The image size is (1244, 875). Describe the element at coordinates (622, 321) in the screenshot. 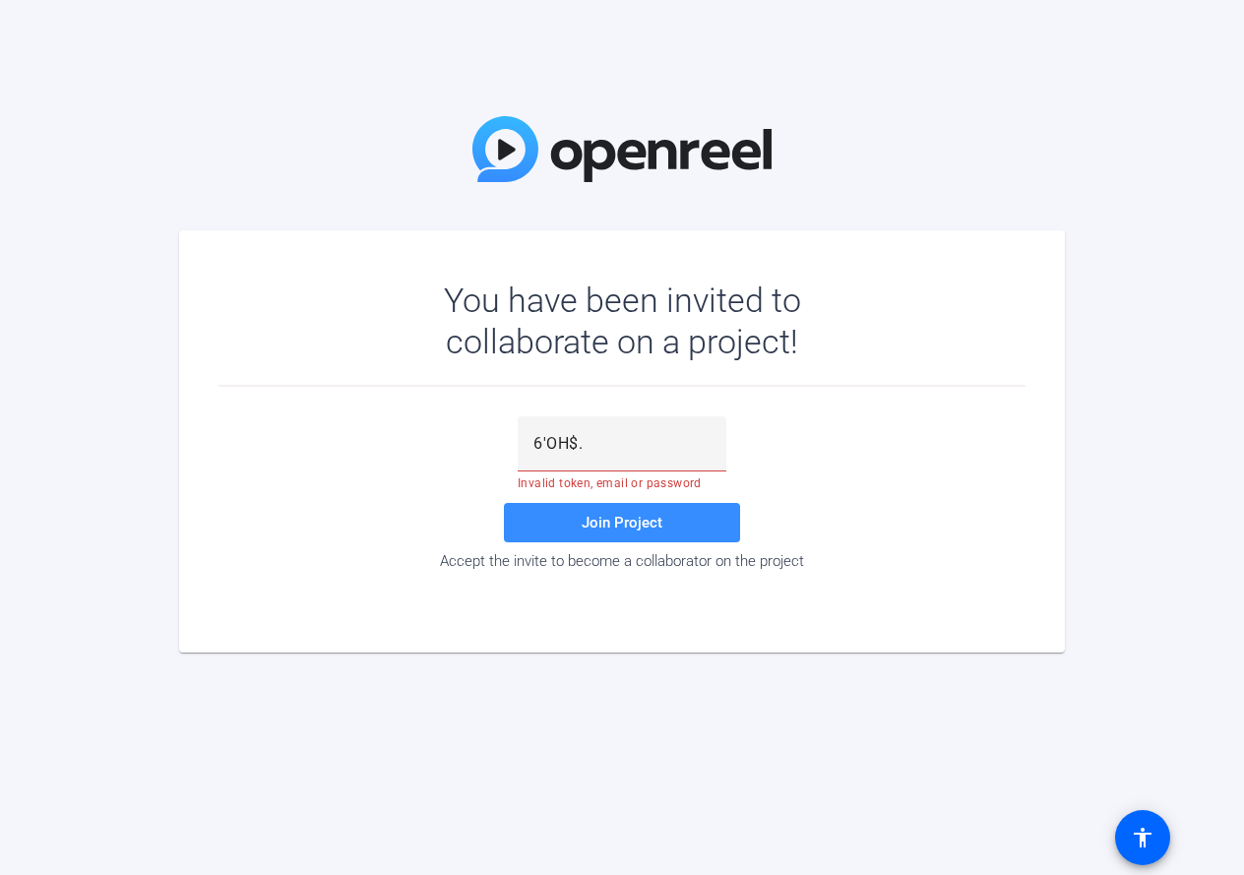

I see `div: You have been invited to collaborate on a project!` at that location.